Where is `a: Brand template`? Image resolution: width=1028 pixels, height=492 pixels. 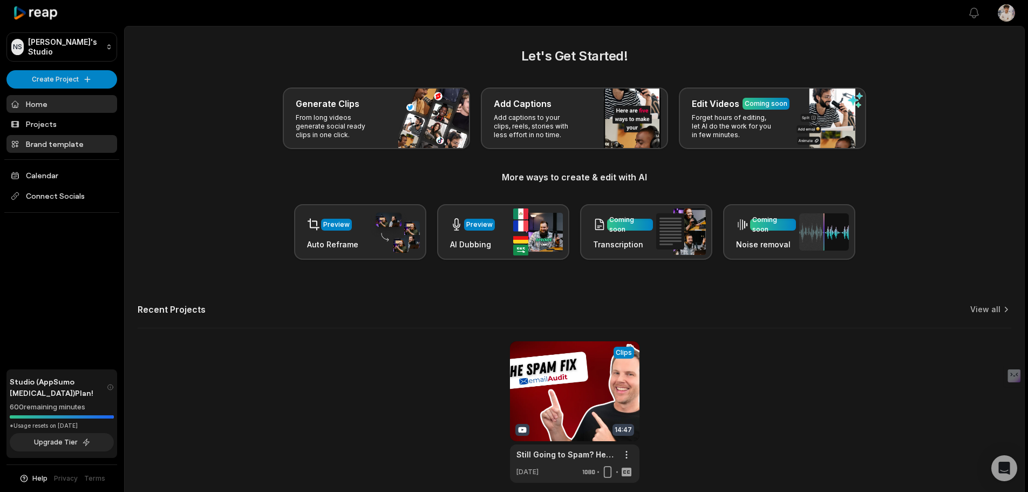
a: Brand template is located at coordinates (62, 144).